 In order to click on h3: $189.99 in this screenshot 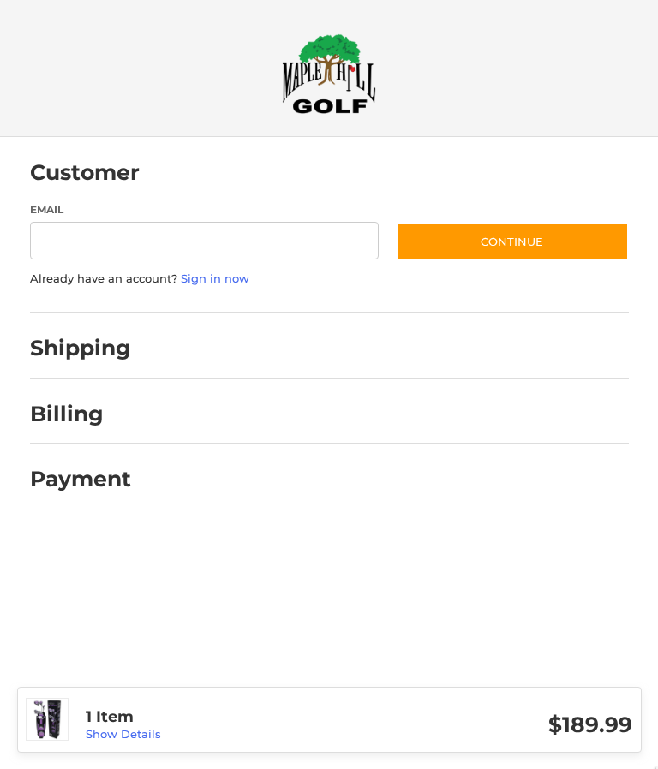, I will do `click(495, 725)`.